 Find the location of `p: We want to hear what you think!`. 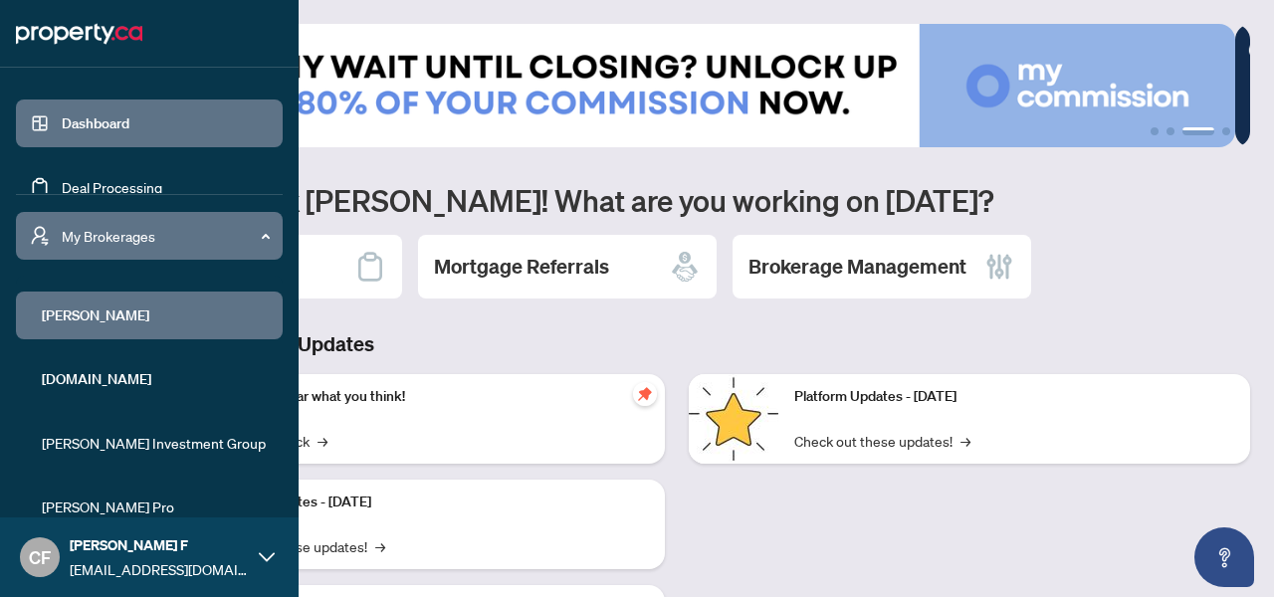

p: We want to hear what you think! is located at coordinates (429, 397).